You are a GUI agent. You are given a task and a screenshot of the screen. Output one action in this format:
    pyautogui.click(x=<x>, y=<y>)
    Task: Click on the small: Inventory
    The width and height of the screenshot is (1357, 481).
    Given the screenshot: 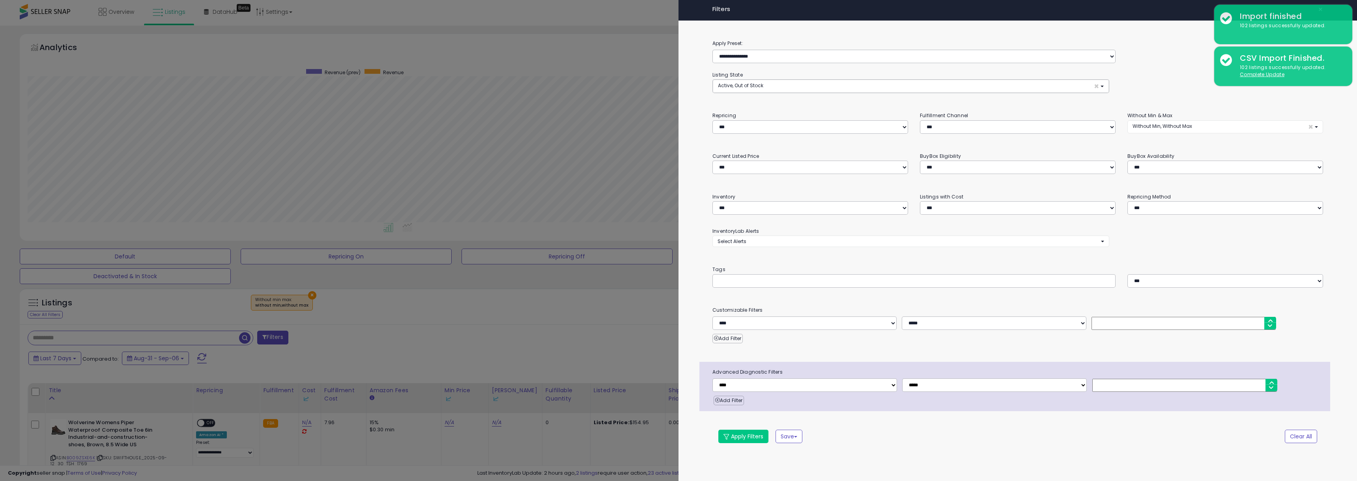 What is the action you would take?
    pyautogui.click(x=724, y=196)
    